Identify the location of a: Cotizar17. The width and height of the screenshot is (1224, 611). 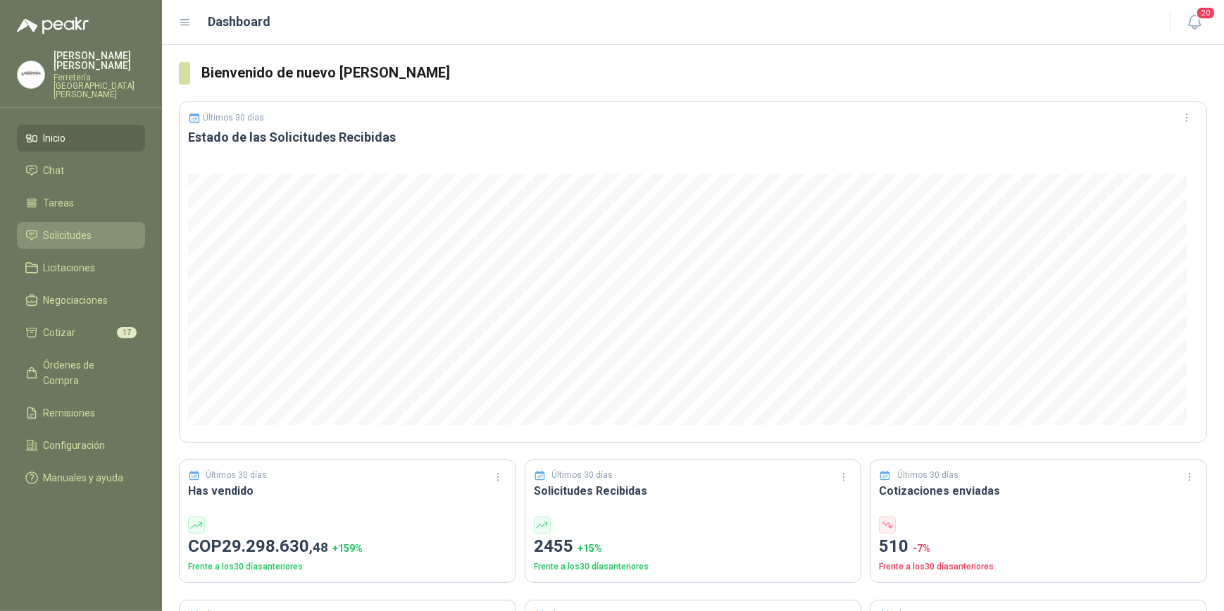
(81, 332).